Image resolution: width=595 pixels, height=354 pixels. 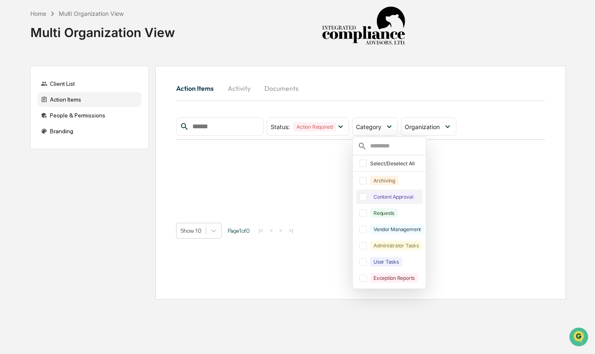 I want to click on div: Action Required, so click(x=315, y=127).